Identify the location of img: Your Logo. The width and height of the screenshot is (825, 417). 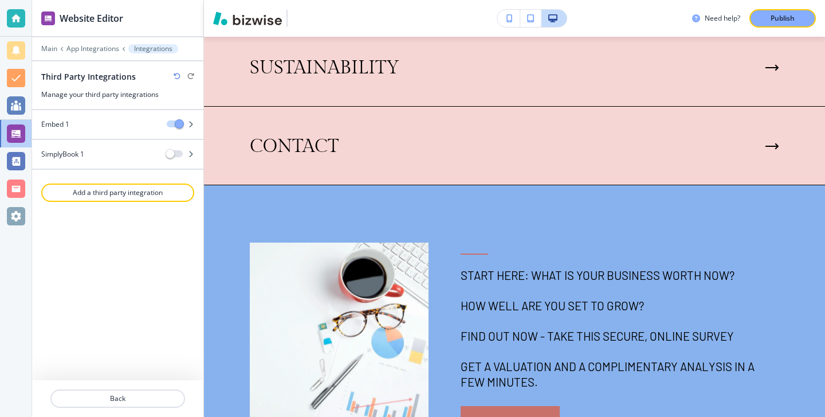
(308, 18).